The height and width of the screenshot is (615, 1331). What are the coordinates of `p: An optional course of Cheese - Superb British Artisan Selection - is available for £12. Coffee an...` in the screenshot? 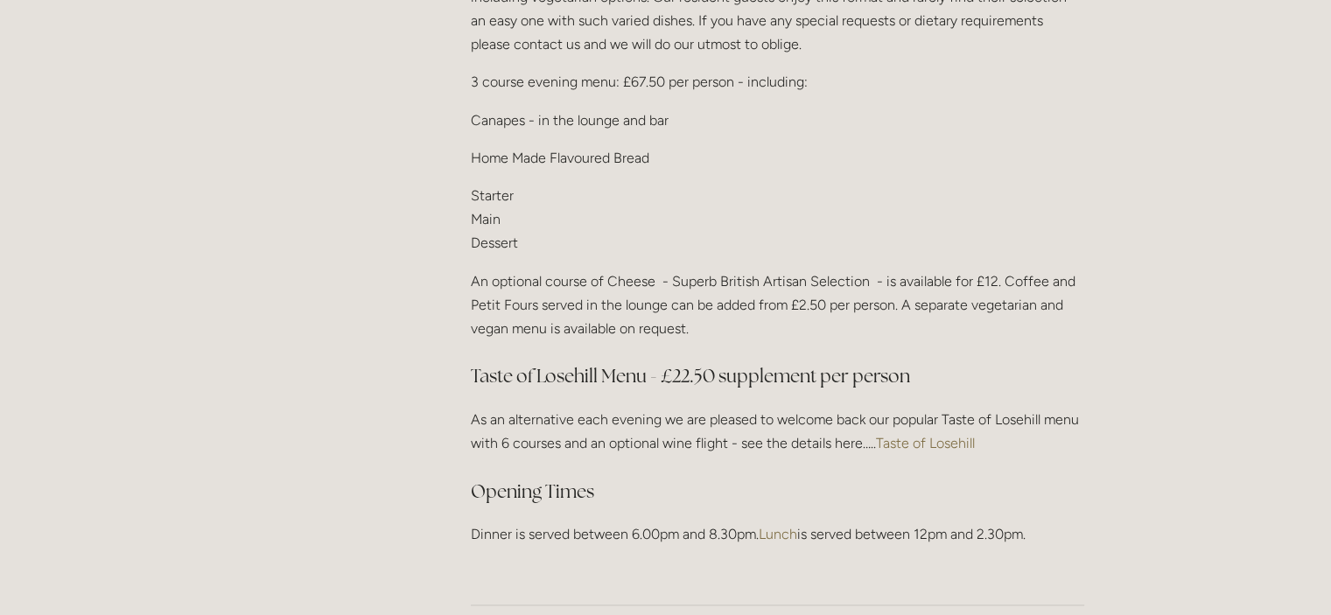 It's located at (777, 305).